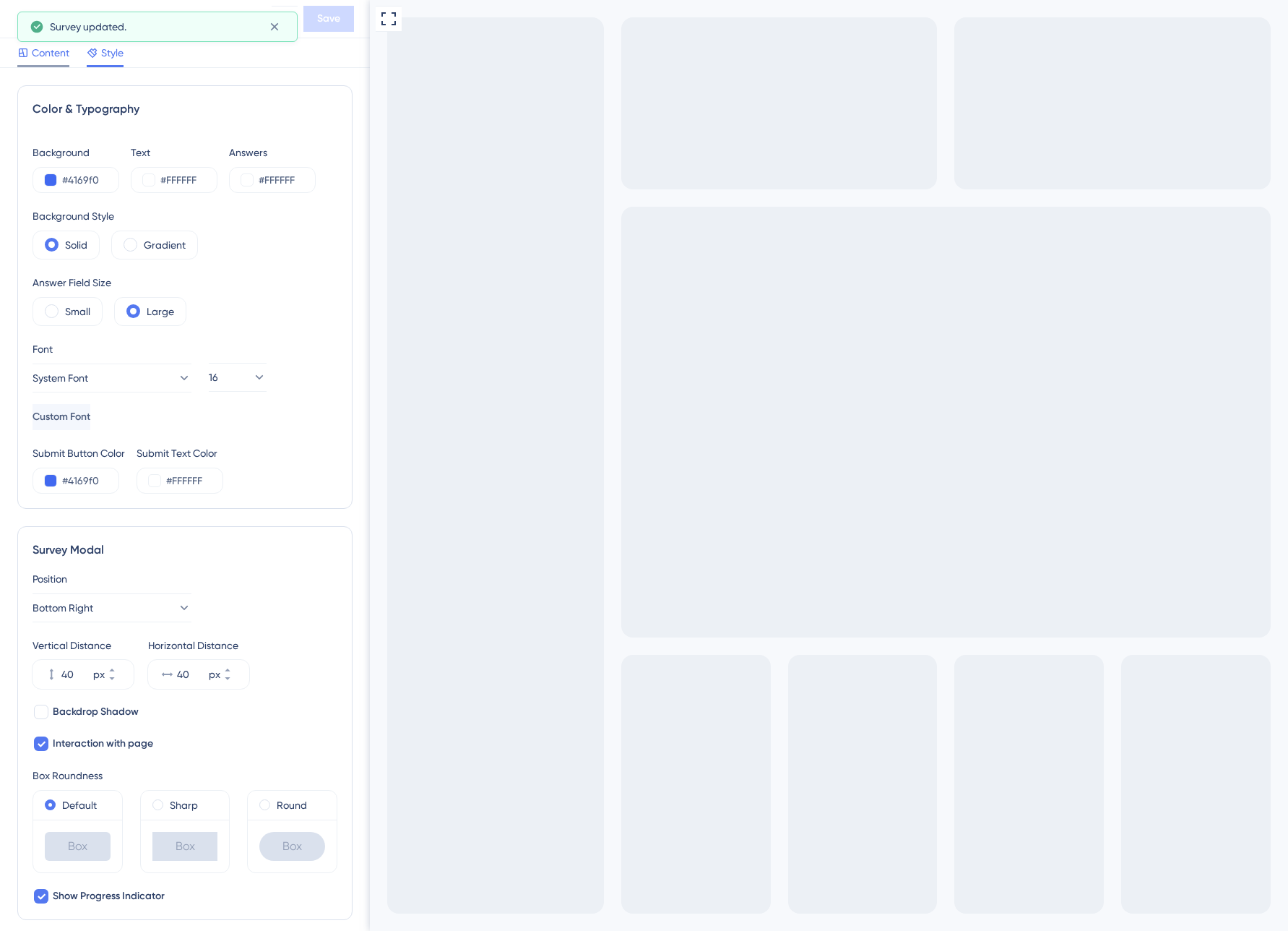  Describe the element at coordinates (109, 20) in the screenshot. I see `span: Question 1 / 2` at that location.